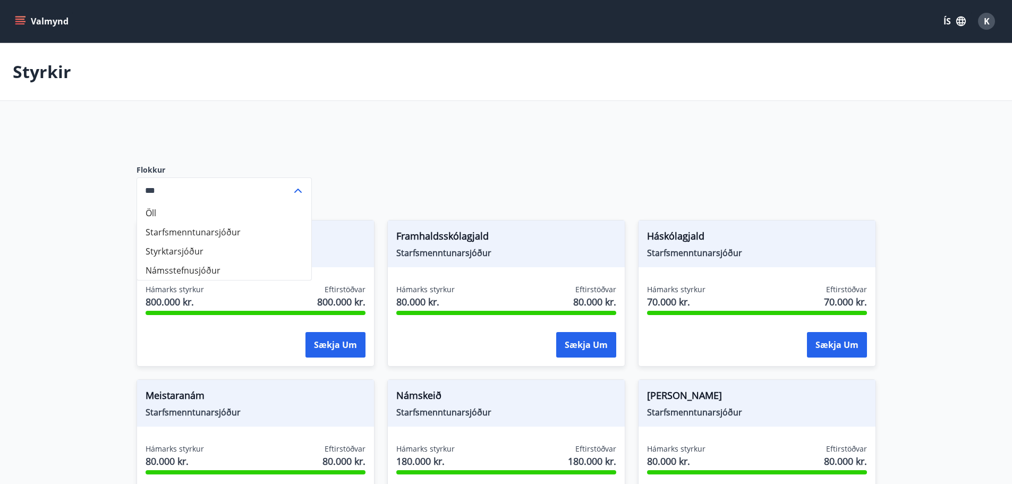 This screenshot has height=484, width=1012. I want to click on span: Námskeið, so click(506, 397).